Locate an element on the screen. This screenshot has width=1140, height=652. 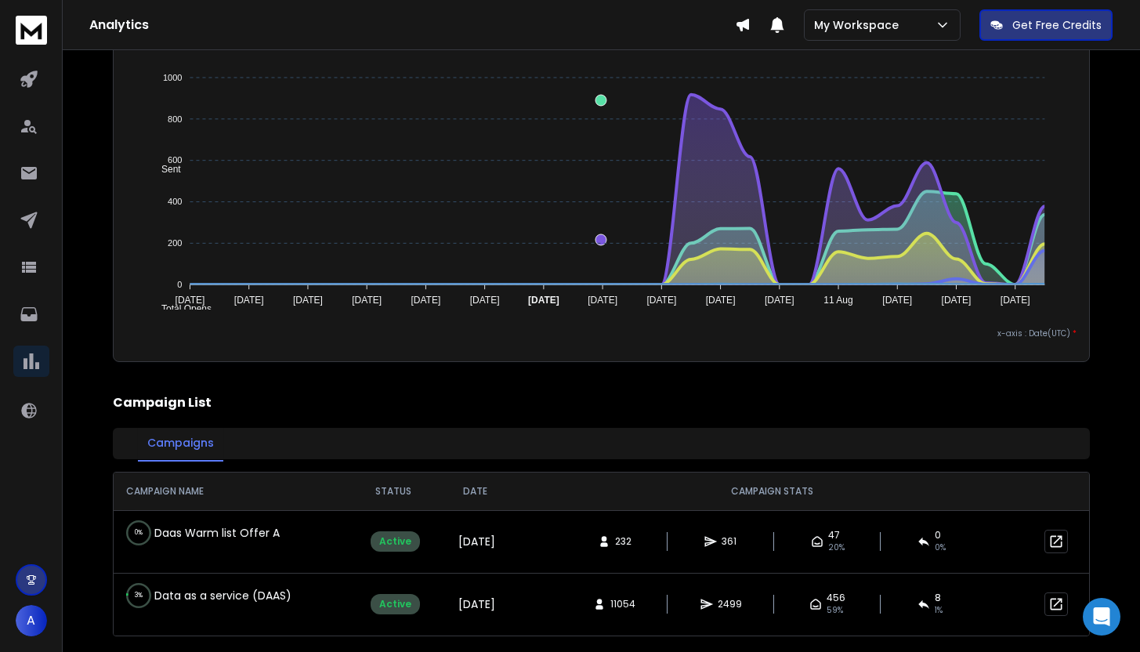
span: 47 is located at coordinates (833, 535).